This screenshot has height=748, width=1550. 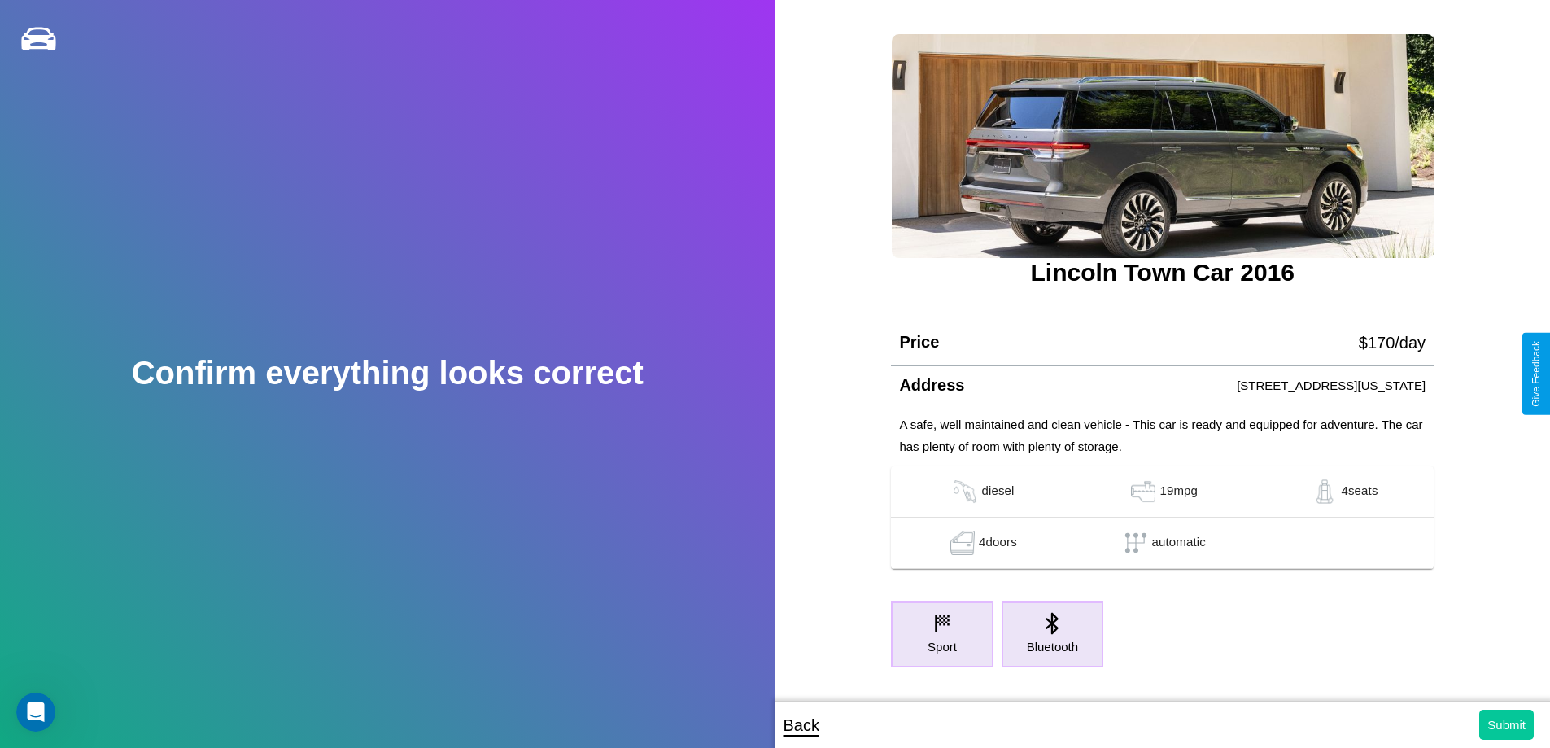 What do you see at coordinates (1506, 724) in the screenshot?
I see `button: Submit` at bounding box center [1506, 724].